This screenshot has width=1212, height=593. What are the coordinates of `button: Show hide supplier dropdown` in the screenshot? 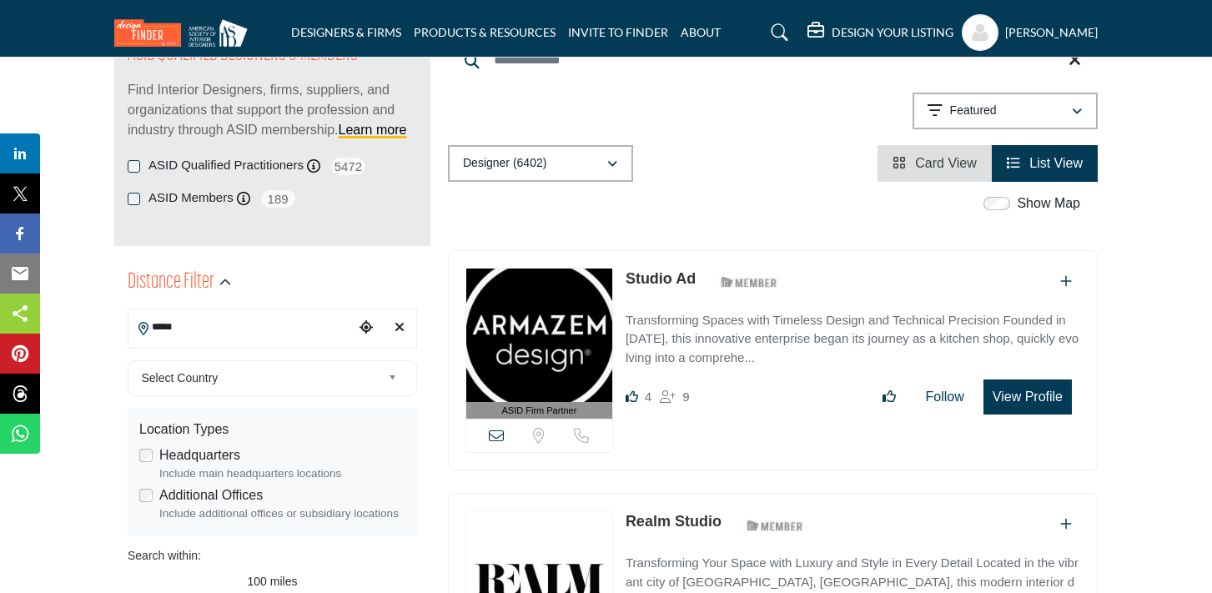 It's located at (980, 33).